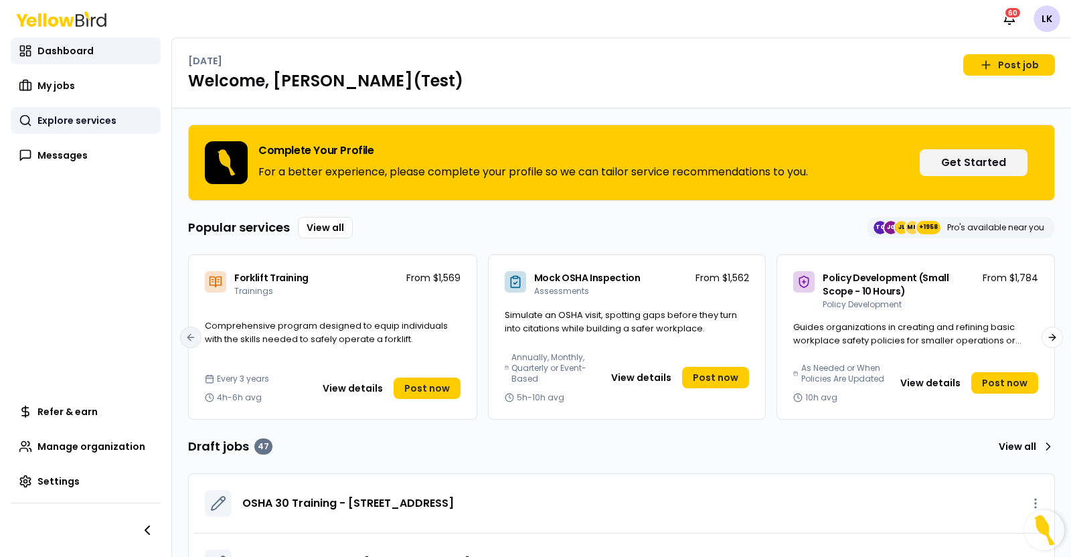 Image resolution: width=1071 pixels, height=557 pixels. Describe the element at coordinates (587, 278) in the screenshot. I see `span: Mock OSHA Inspection` at that location.